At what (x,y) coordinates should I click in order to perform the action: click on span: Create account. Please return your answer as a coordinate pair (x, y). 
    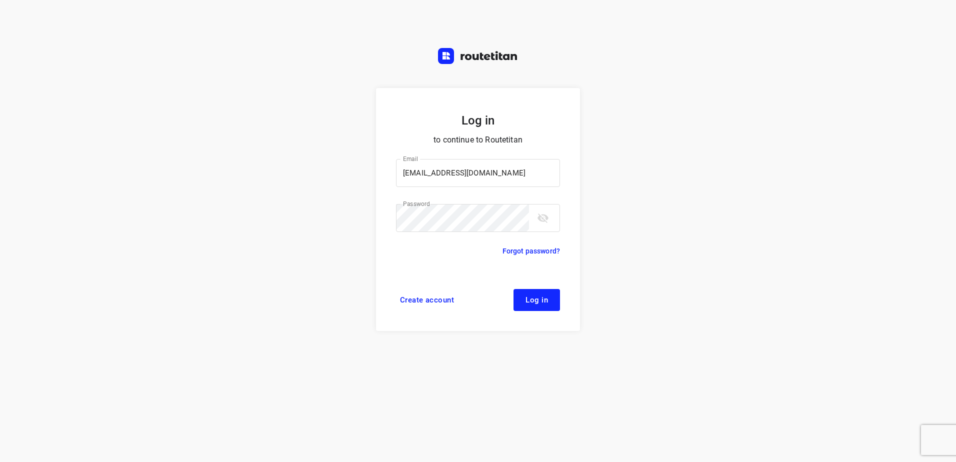
    Looking at the image, I should click on (427, 300).